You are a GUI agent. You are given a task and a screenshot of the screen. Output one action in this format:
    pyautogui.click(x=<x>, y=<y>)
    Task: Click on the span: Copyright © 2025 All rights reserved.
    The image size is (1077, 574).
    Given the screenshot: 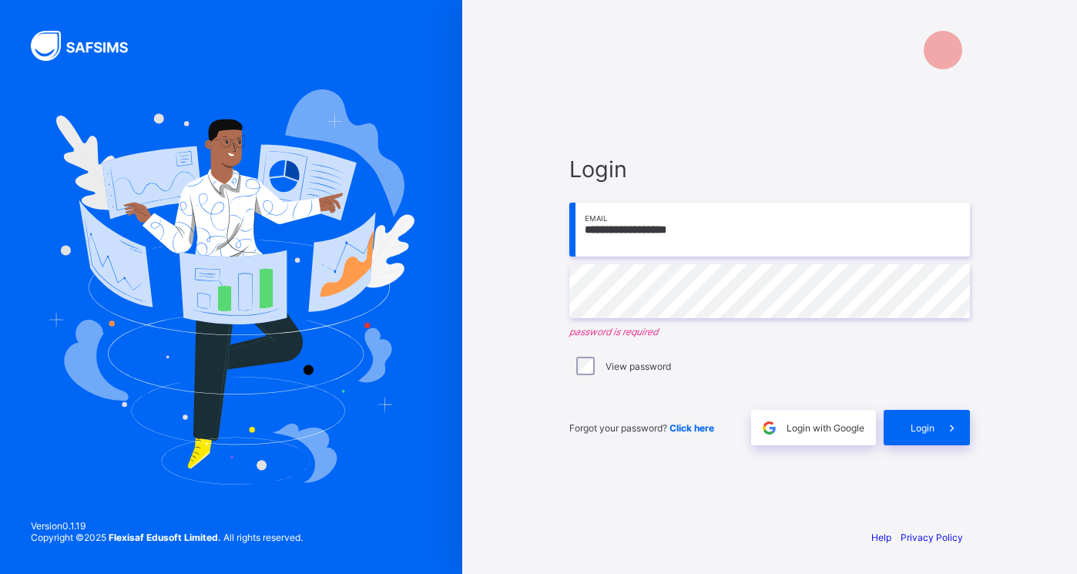 What is the action you would take?
    pyautogui.click(x=166, y=537)
    